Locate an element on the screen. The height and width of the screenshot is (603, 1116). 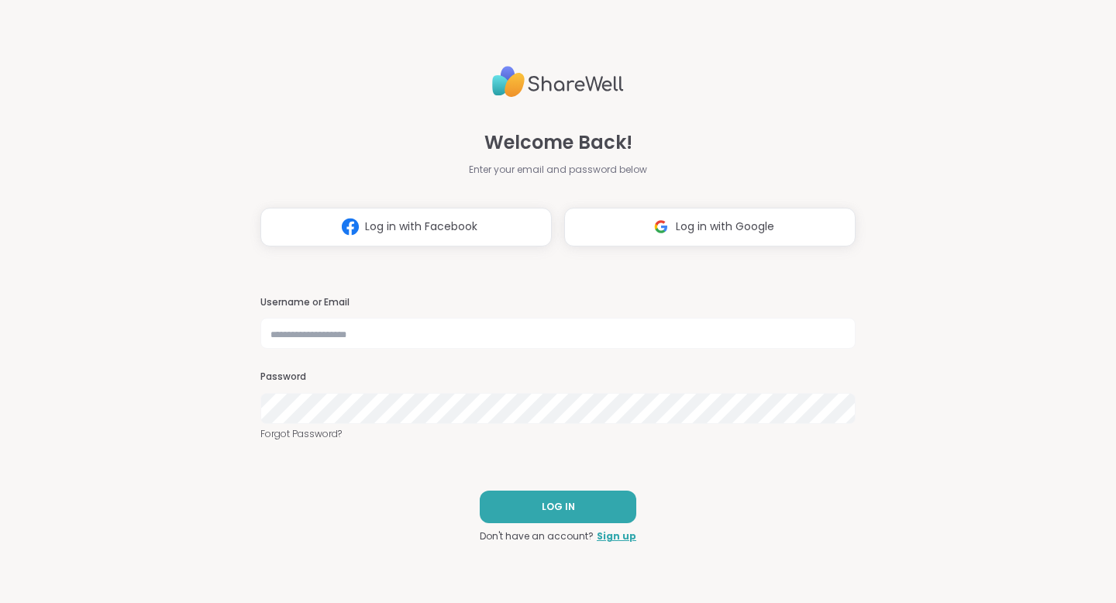
span: Log in with Google is located at coordinates (725, 226).